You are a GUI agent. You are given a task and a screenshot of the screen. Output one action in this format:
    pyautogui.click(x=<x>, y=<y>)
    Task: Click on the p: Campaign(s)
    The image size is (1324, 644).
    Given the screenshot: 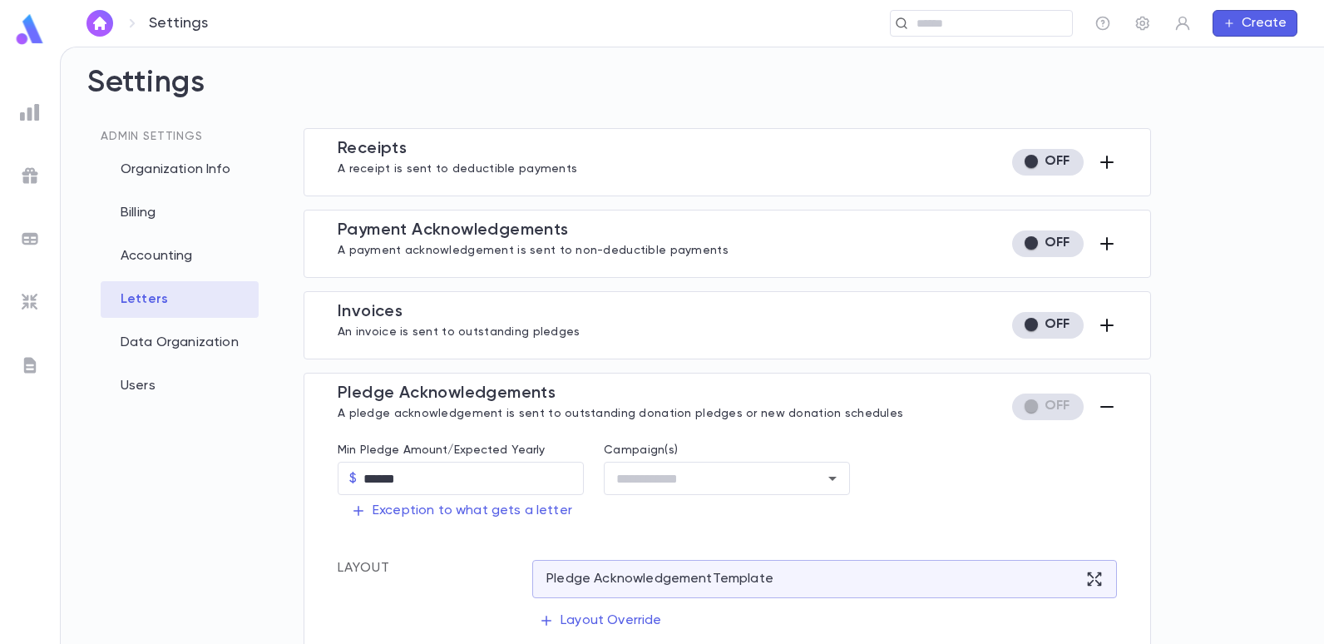 What is the action you would take?
    pyautogui.click(x=727, y=450)
    